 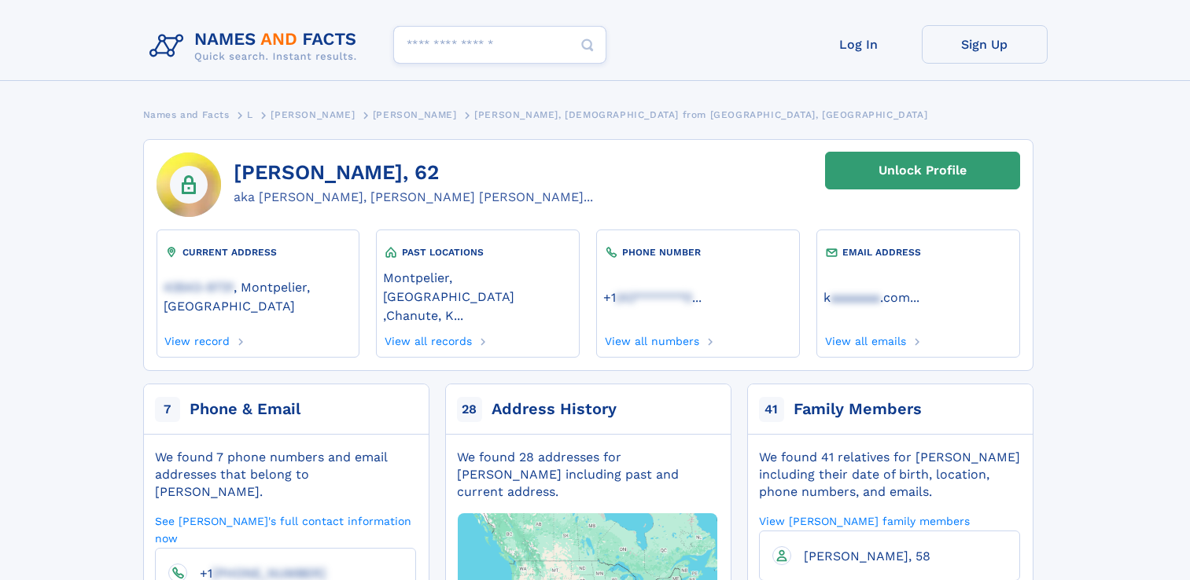 I want to click on span: 7, so click(x=167, y=410).